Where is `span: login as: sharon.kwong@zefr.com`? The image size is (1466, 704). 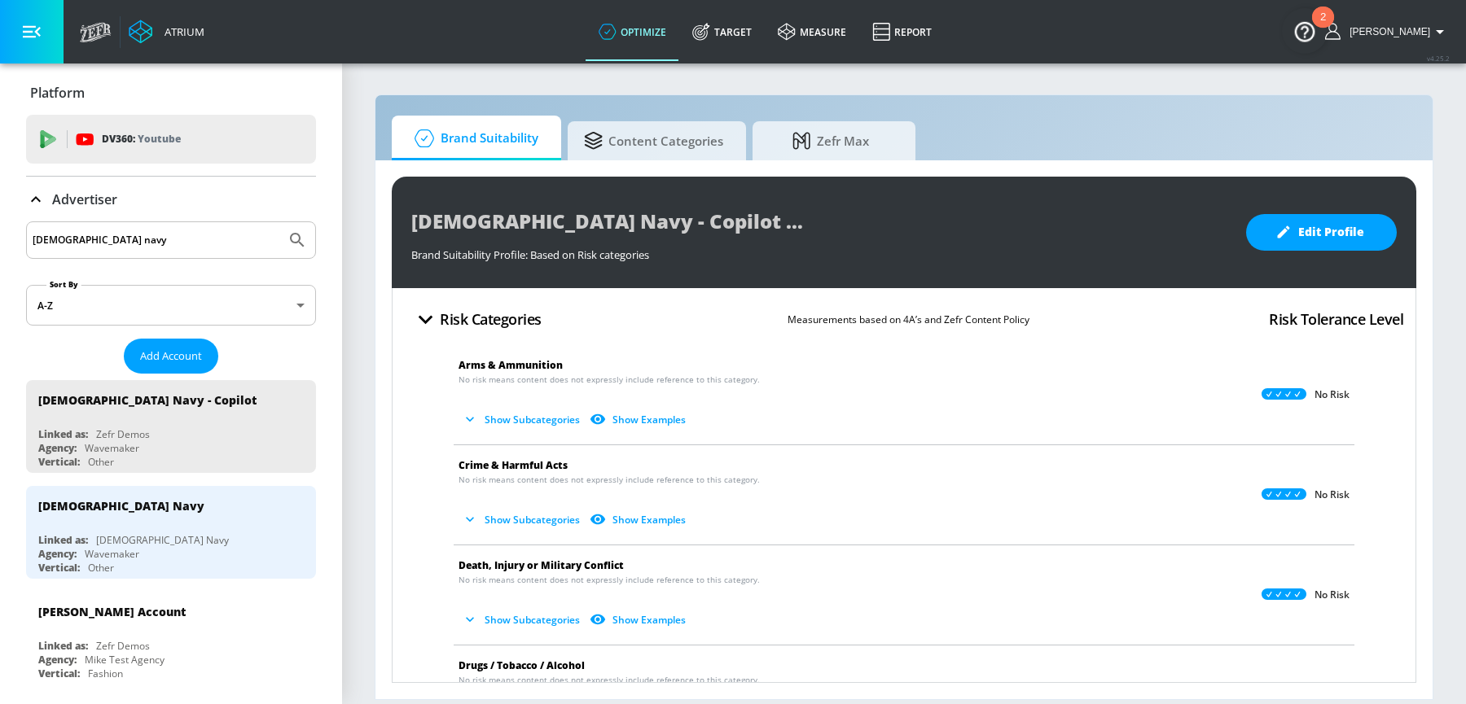
span: login as: sharon.kwong@zefr.com is located at coordinates (1386, 32).